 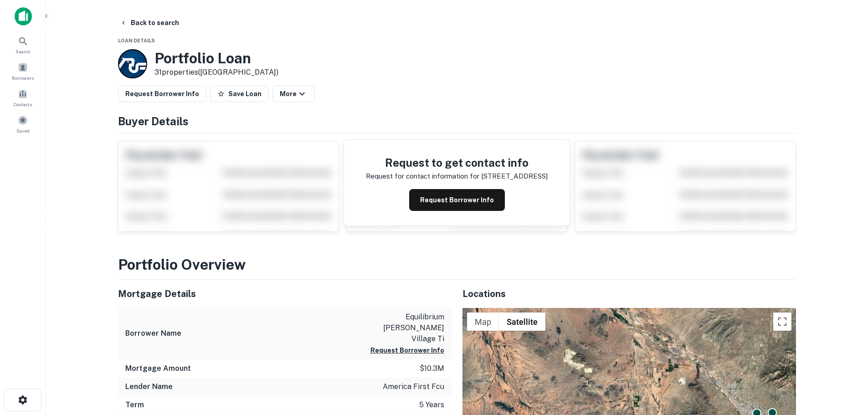 I want to click on button: Toggle fullscreen view, so click(x=783, y=322).